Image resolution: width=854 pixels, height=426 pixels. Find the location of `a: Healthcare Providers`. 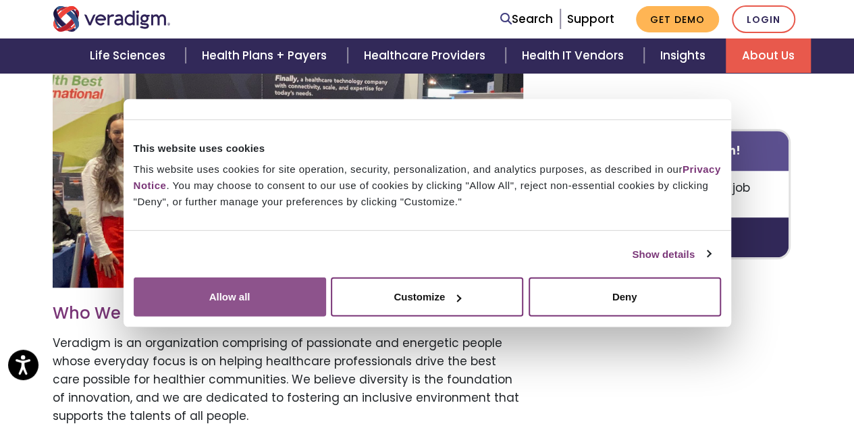

a: Healthcare Providers is located at coordinates (426, 55).